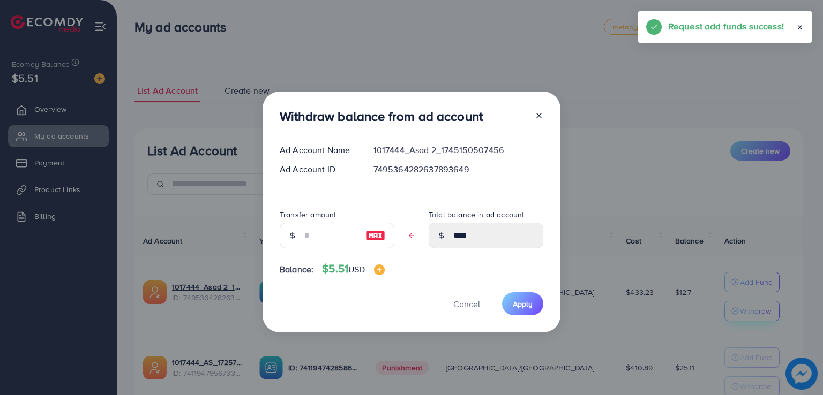  Describe the element at coordinates (522, 304) in the screenshot. I see `button: Apply` at that location.